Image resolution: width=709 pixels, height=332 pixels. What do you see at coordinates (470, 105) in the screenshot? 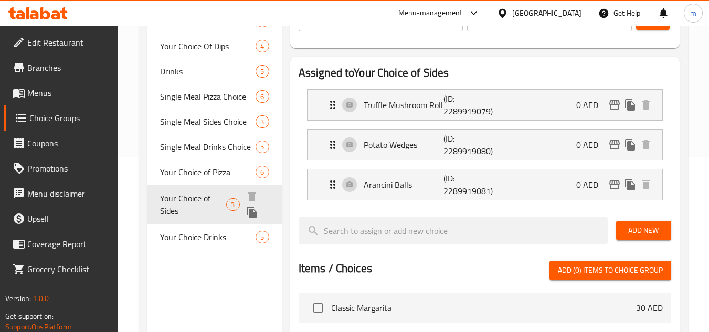
I see `p: (ID: 2289919079)` at bounding box center [470, 105].